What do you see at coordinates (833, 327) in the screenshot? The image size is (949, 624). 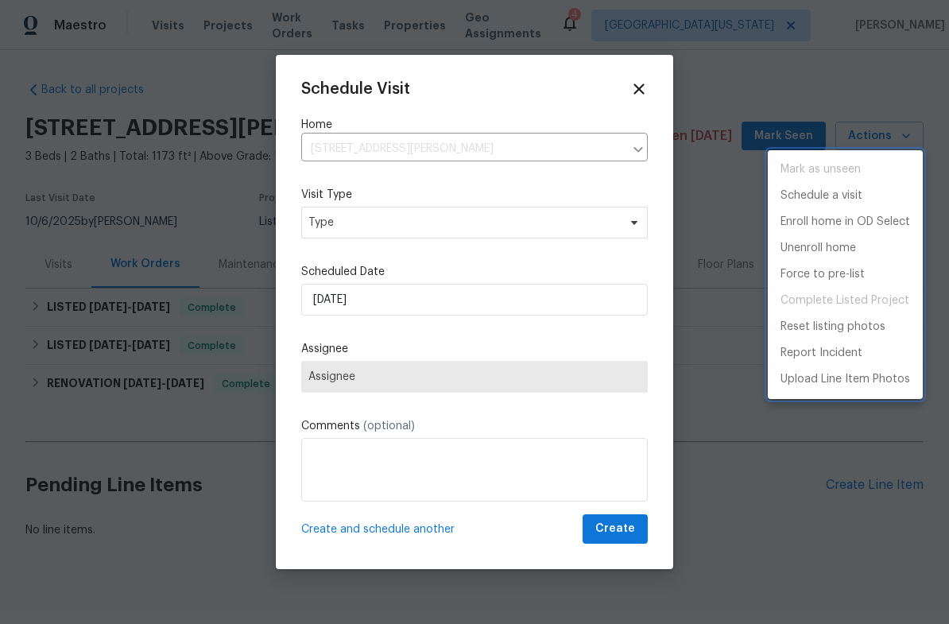 I see `p: Reset listing photos` at bounding box center [833, 327].